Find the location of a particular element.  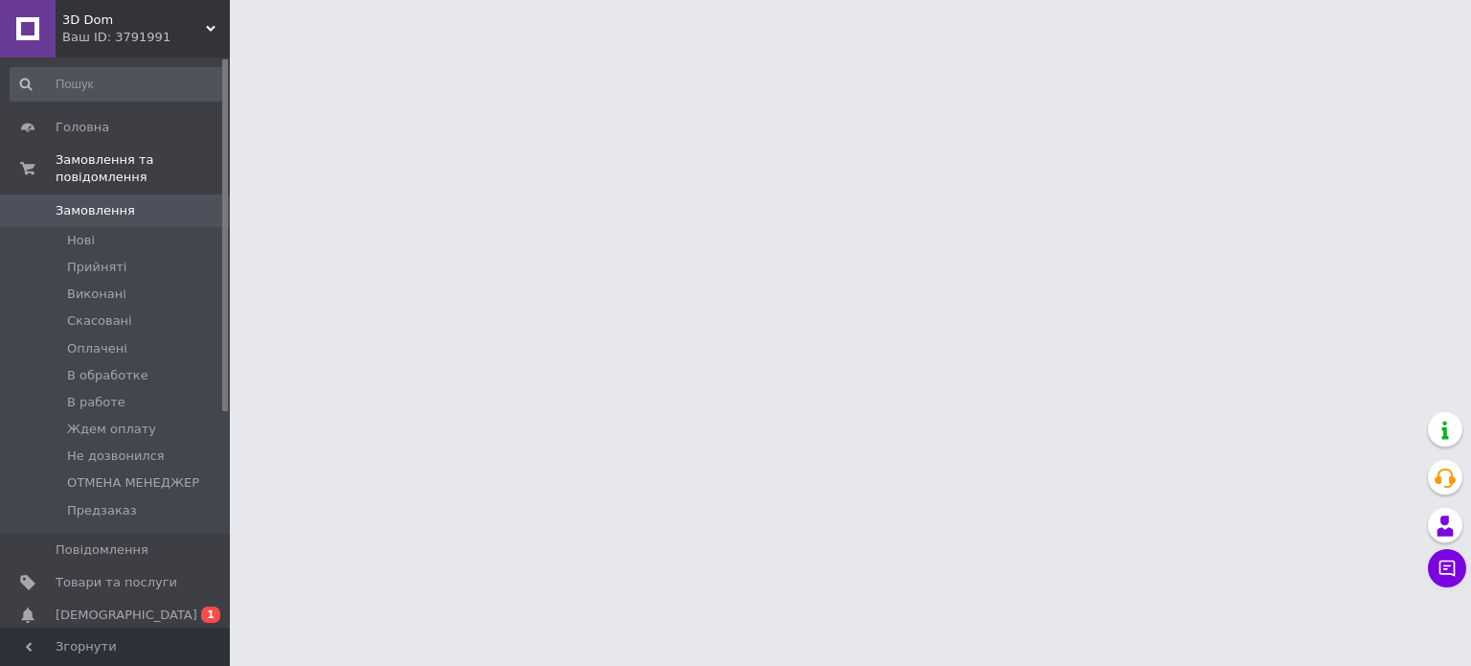

span: Товари та послуги is located at coordinates (116, 582).